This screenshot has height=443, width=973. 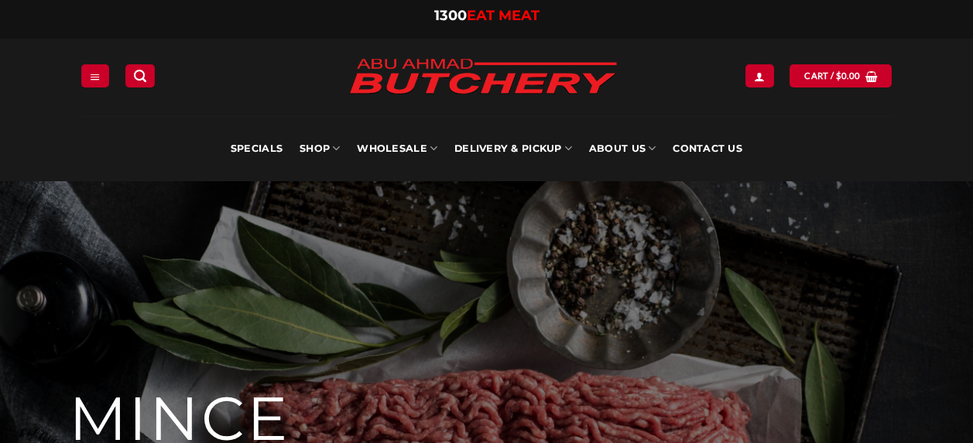 I want to click on a: View cart, so click(x=841, y=75).